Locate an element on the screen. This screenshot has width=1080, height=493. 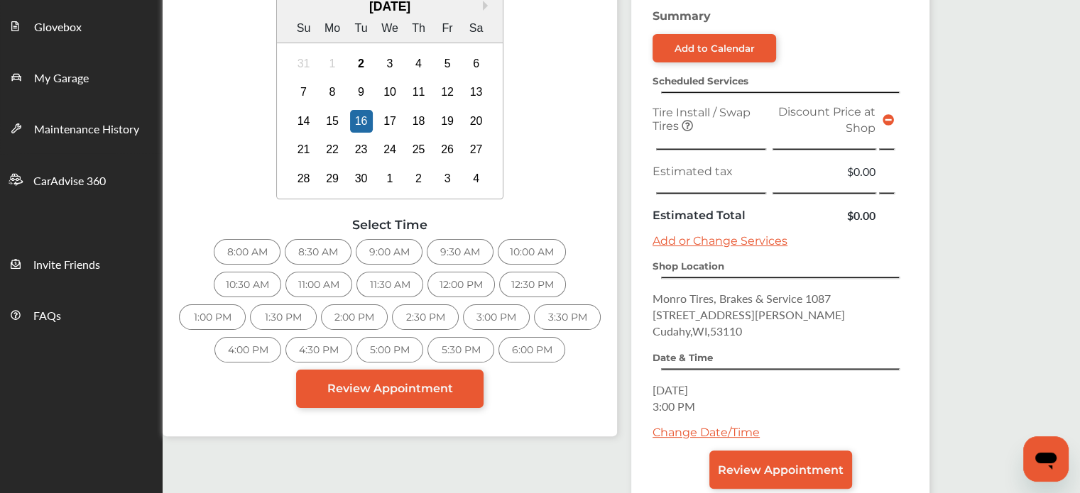
div: Choose Friday, October 3rd, 2025 is located at coordinates (447, 179).